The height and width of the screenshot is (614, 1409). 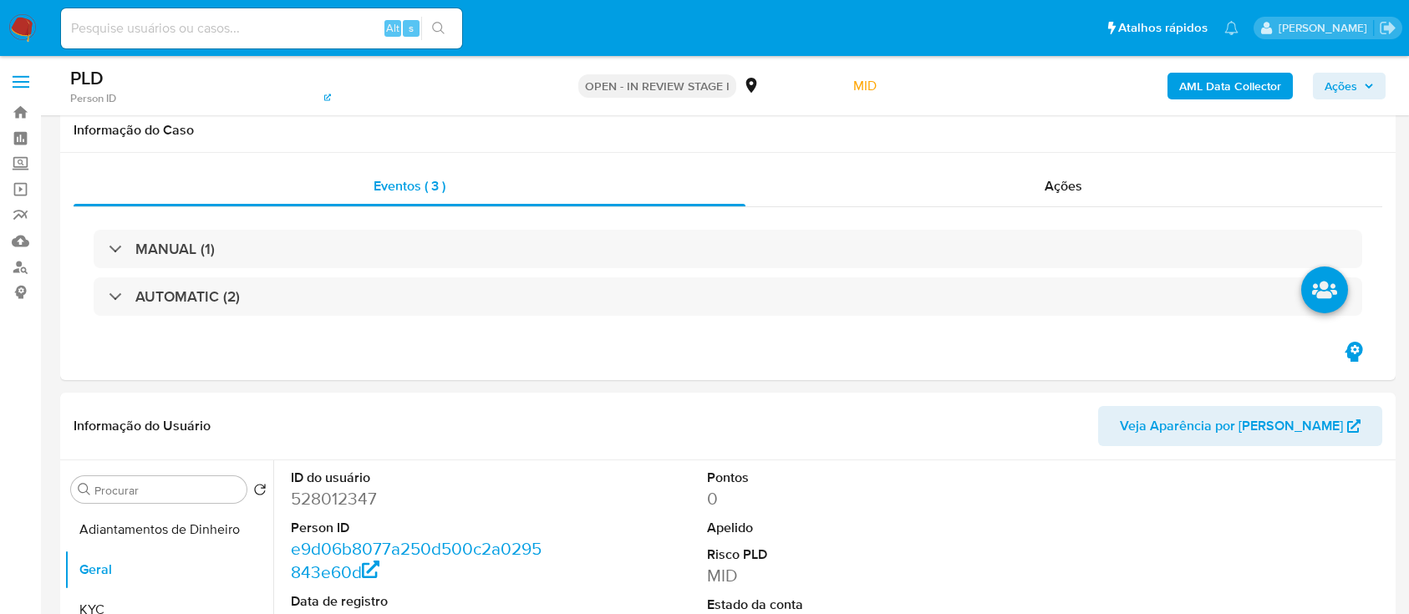 I want to click on dd: MID, so click(x=837, y=576).